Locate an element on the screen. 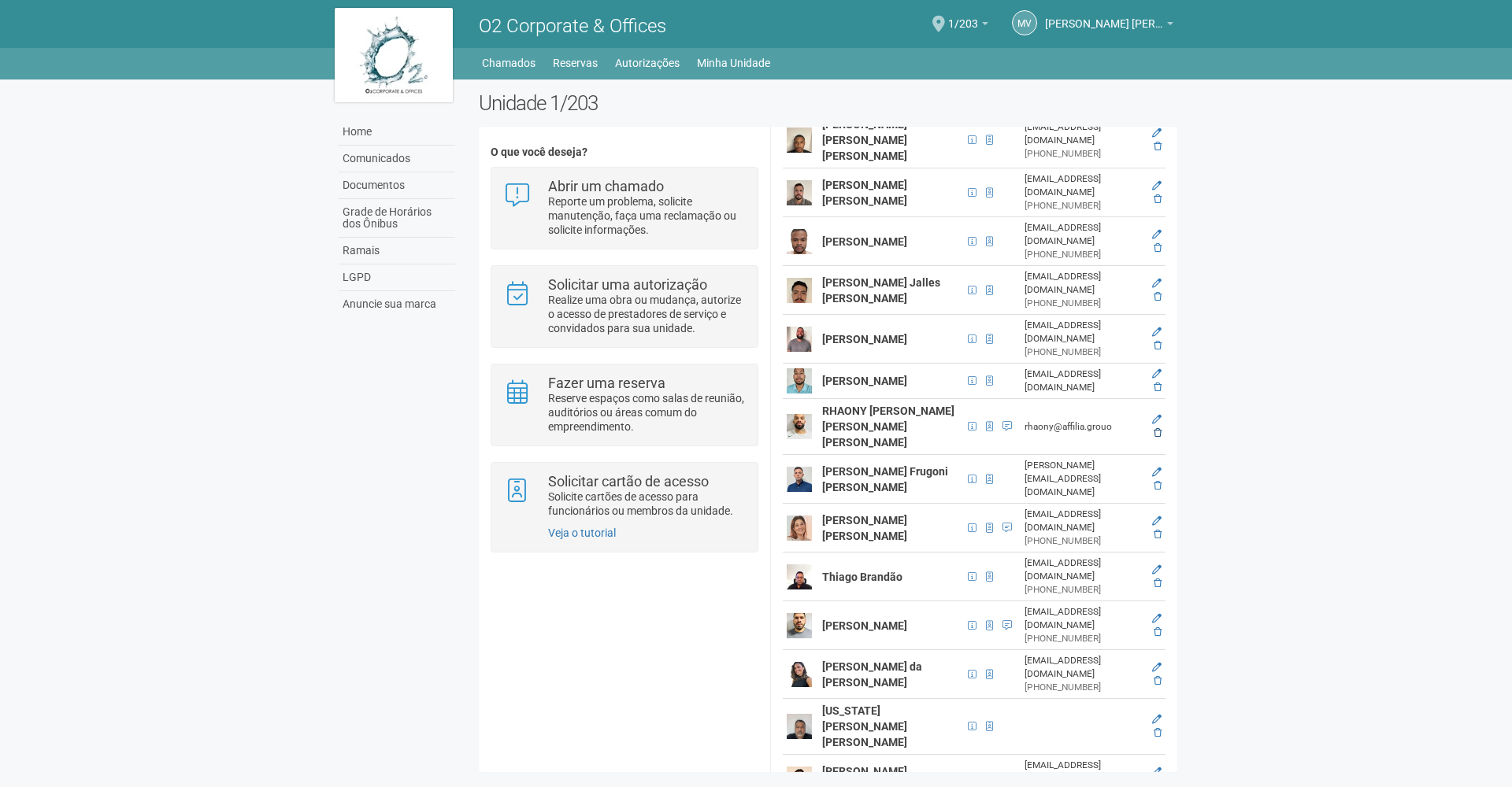 The width and height of the screenshot is (1512, 787). a: Autorizações is located at coordinates (648, 63).